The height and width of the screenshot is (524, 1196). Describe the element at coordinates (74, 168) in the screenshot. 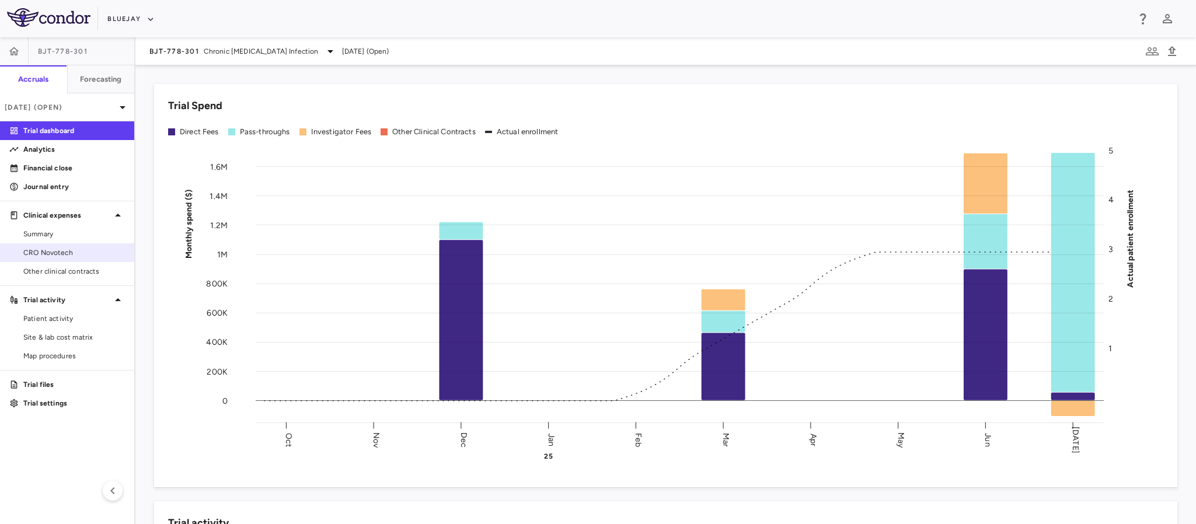

I see `p: Financial close` at that location.